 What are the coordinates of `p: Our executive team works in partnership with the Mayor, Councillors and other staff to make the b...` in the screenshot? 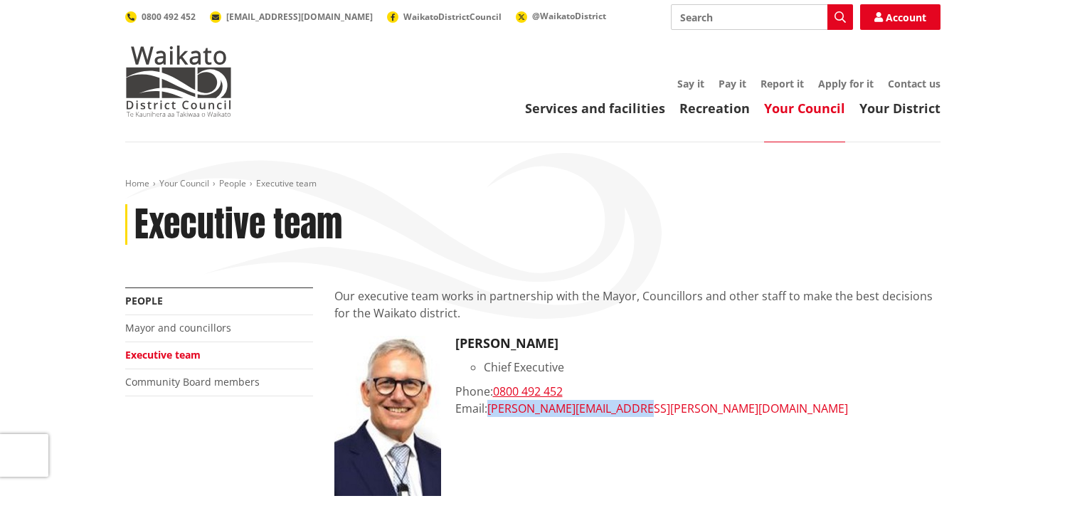 It's located at (637, 305).